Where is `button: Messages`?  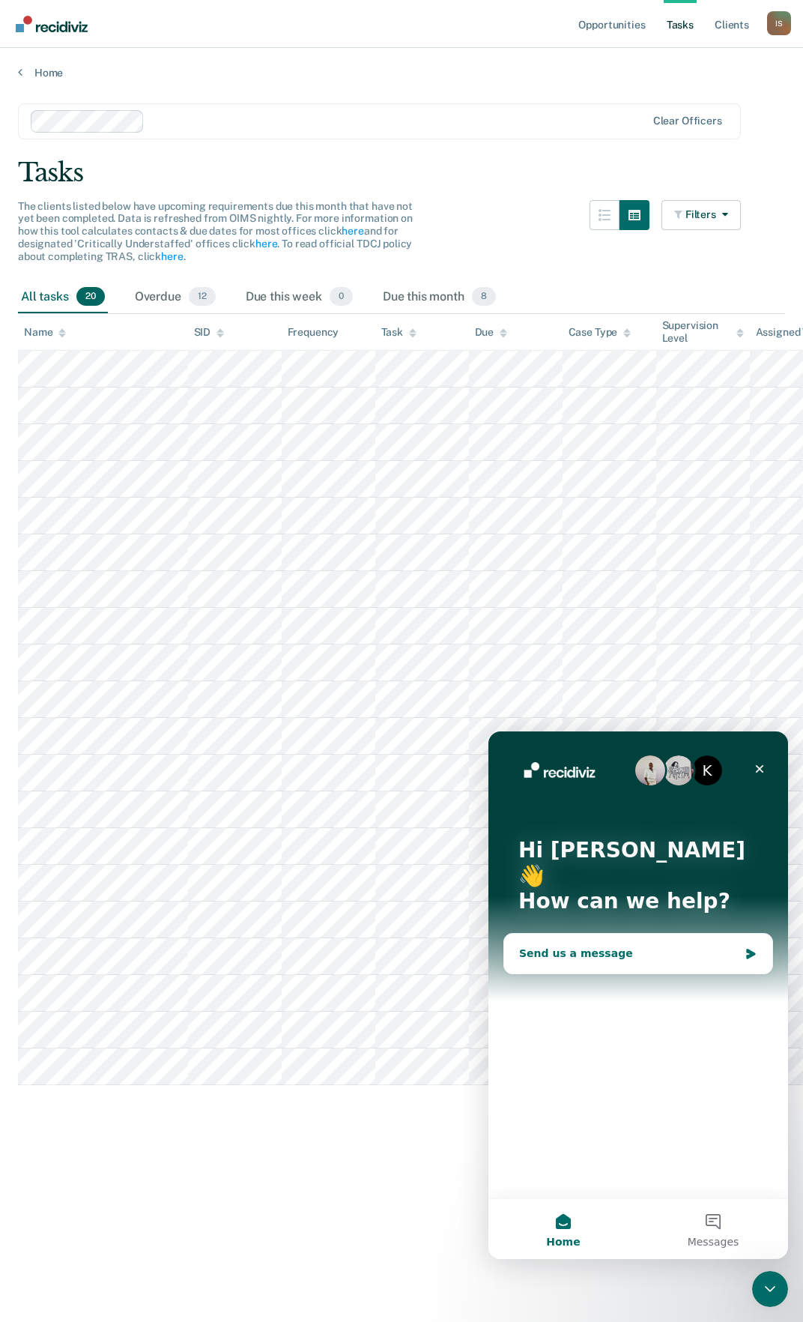 button: Messages is located at coordinates (225, 497).